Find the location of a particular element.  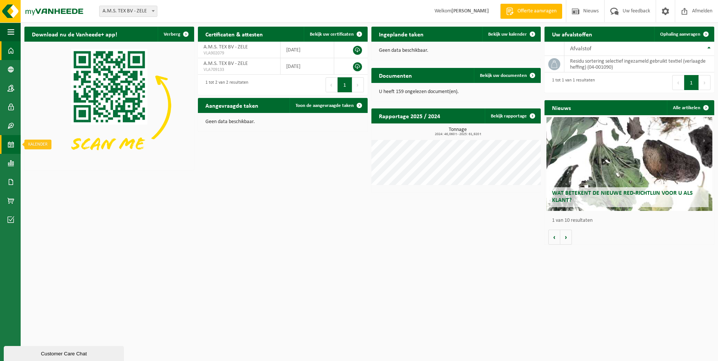

h2: Documenten is located at coordinates (395, 75).